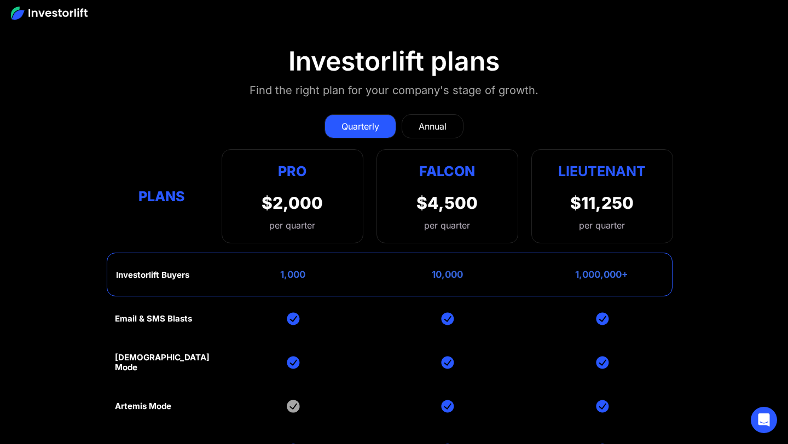 The image size is (788, 444). I want to click on div: Investorlift plans, so click(394, 61).